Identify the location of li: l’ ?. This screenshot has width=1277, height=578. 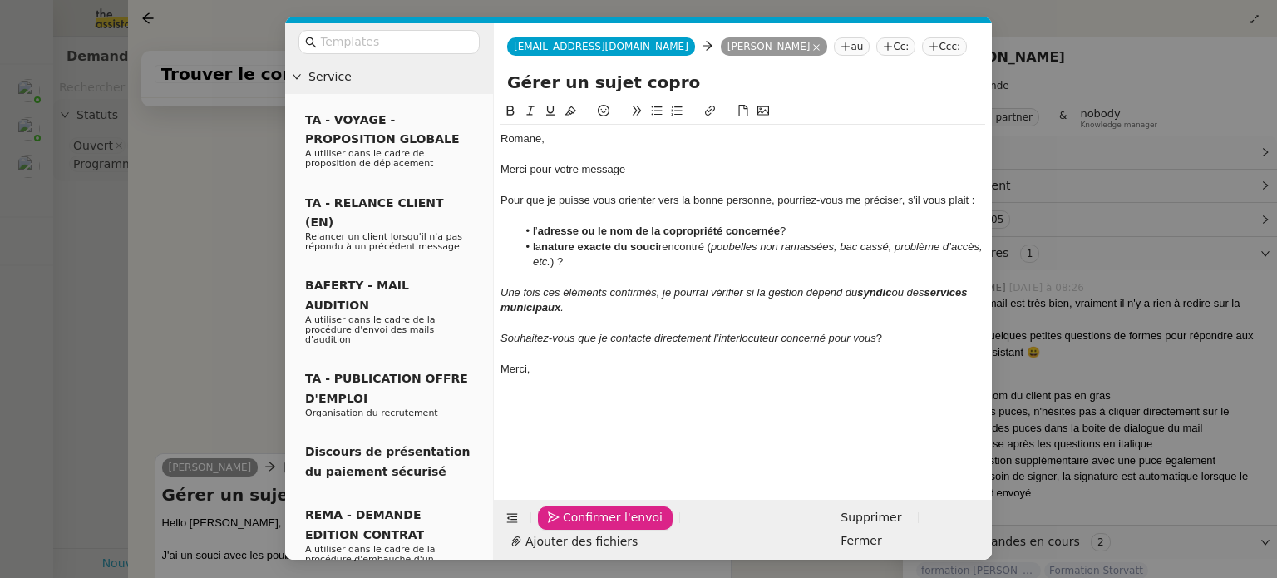
(751, 231).